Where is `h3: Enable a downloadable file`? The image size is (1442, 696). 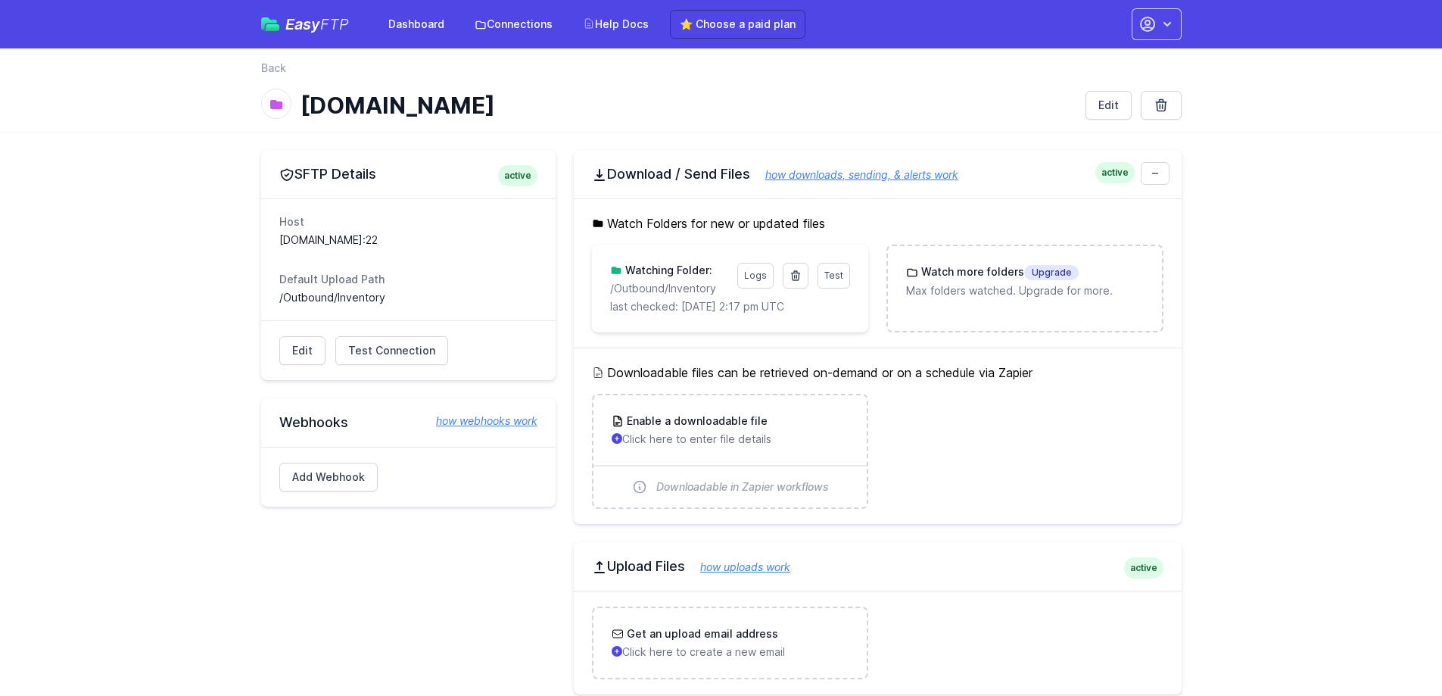
h3: Enable a downloadable file is located at coordinates (696, 421).